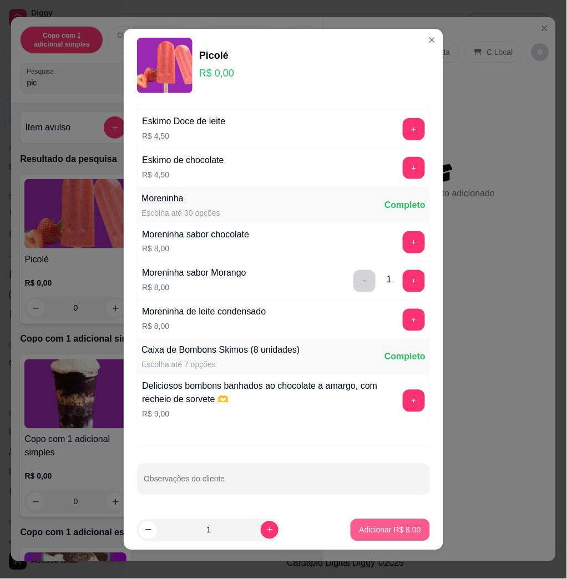  I want to click on div: Deliciosos bombons banhados ao chocolate a amargo, com recheio de sorvete 🫶, so click(268, 393).